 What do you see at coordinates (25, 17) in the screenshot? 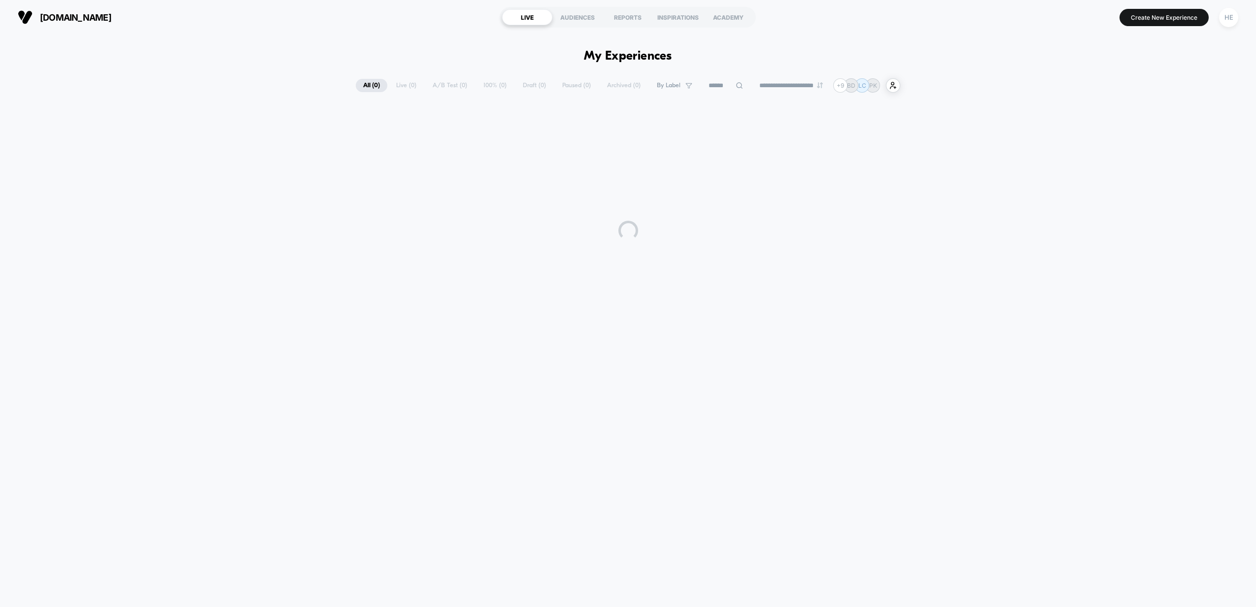
I see `img: Visually logo` at bounding box center [25, 17].